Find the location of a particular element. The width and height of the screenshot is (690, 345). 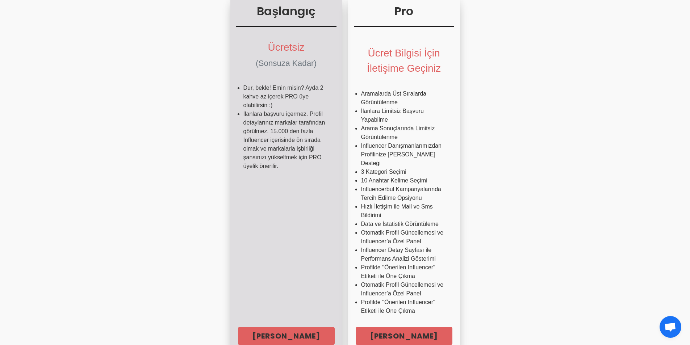

li: Aramalarda Üst Sıralarda Görüntülenme is located at coordinates (404, 98).